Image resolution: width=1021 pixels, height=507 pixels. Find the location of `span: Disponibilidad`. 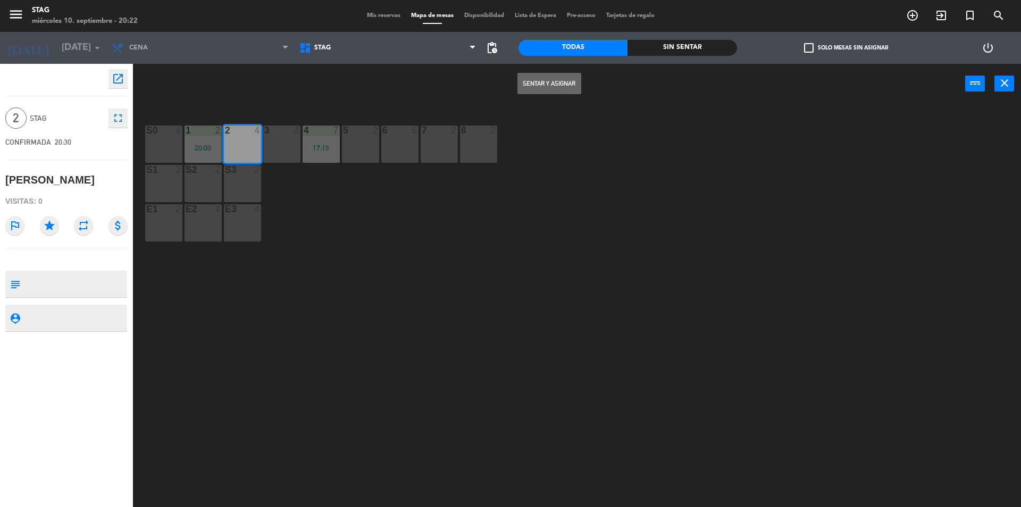

span: Disponibilidad is located at coordinates (484, 15).